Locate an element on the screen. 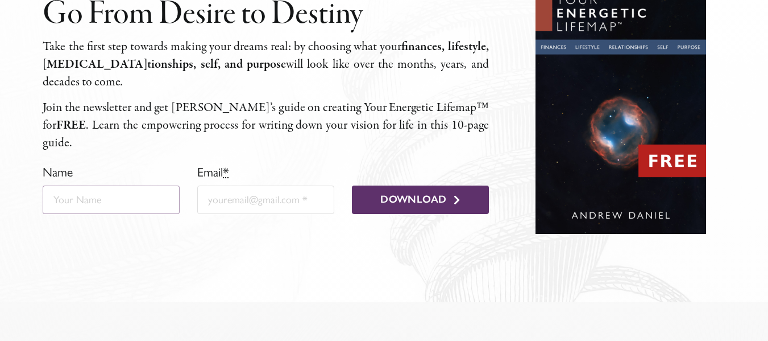 This screenshot has height=341, width=768. abbr: required is located at coordinates (226, 172).